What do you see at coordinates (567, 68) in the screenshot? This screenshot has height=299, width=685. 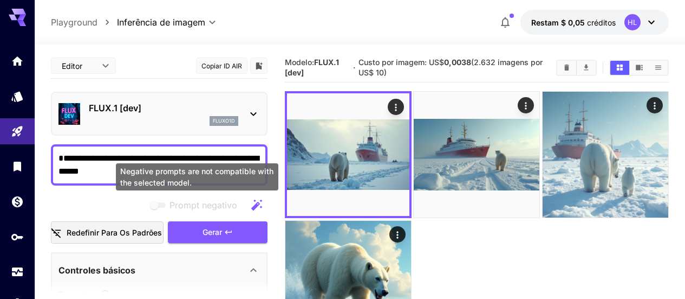 I see `button: Imagens nítidas` at bounding box center [567, 68].